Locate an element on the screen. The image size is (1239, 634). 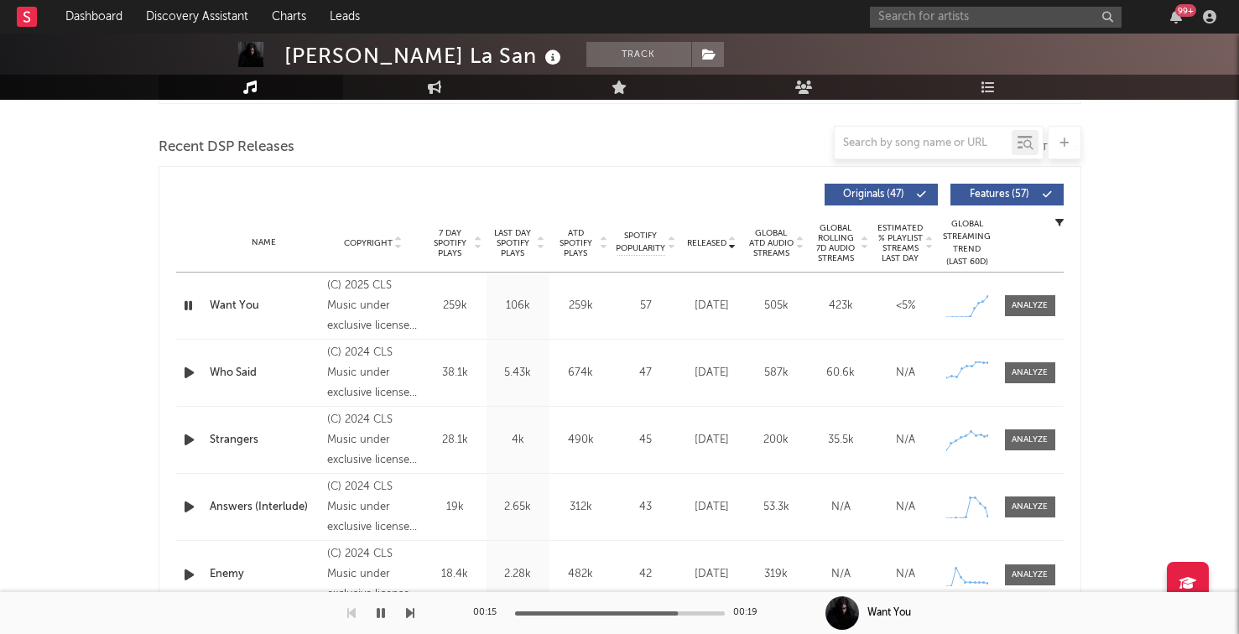
div: 45 is located at coordinates (646, 440).